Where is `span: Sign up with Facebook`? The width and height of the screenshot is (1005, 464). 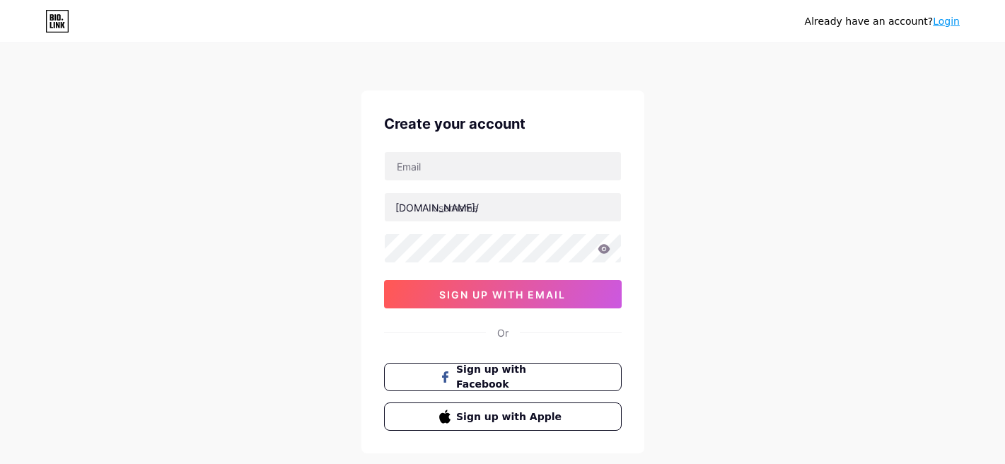 span: Sign up with Facebook is located at coordinates (510, 377).